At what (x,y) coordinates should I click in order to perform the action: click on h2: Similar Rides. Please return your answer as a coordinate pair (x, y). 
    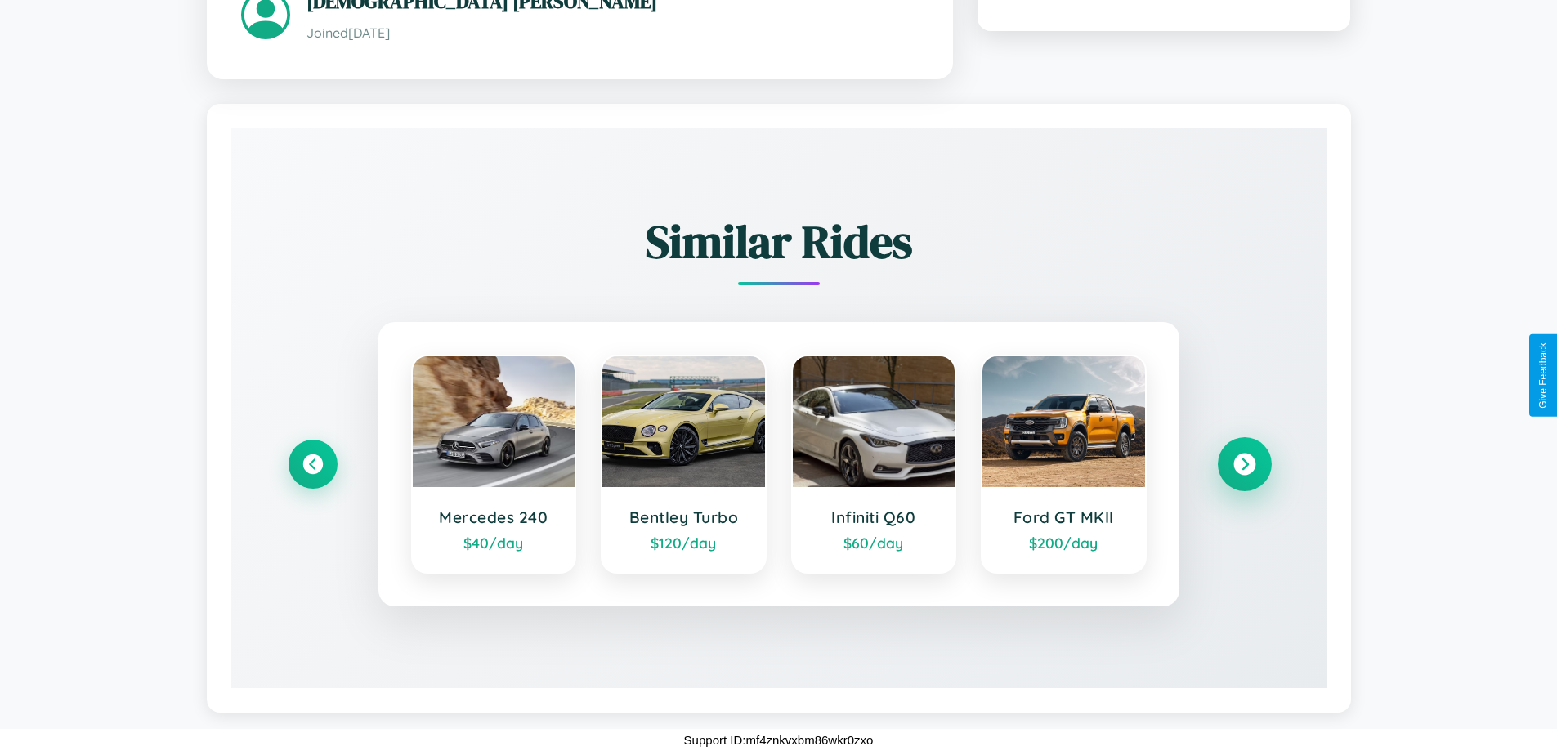
    Looking at the image, I should click on (779, 241).